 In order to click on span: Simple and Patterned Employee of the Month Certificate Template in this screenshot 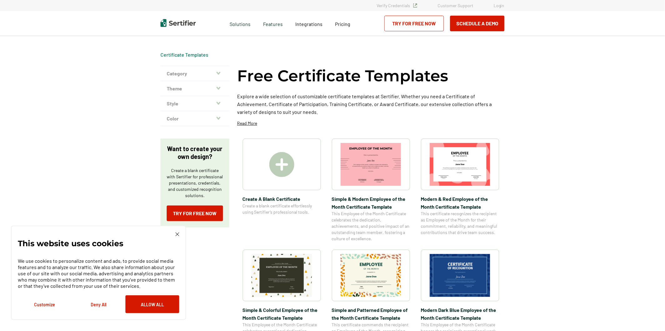, I will do `click(371, 314)`.